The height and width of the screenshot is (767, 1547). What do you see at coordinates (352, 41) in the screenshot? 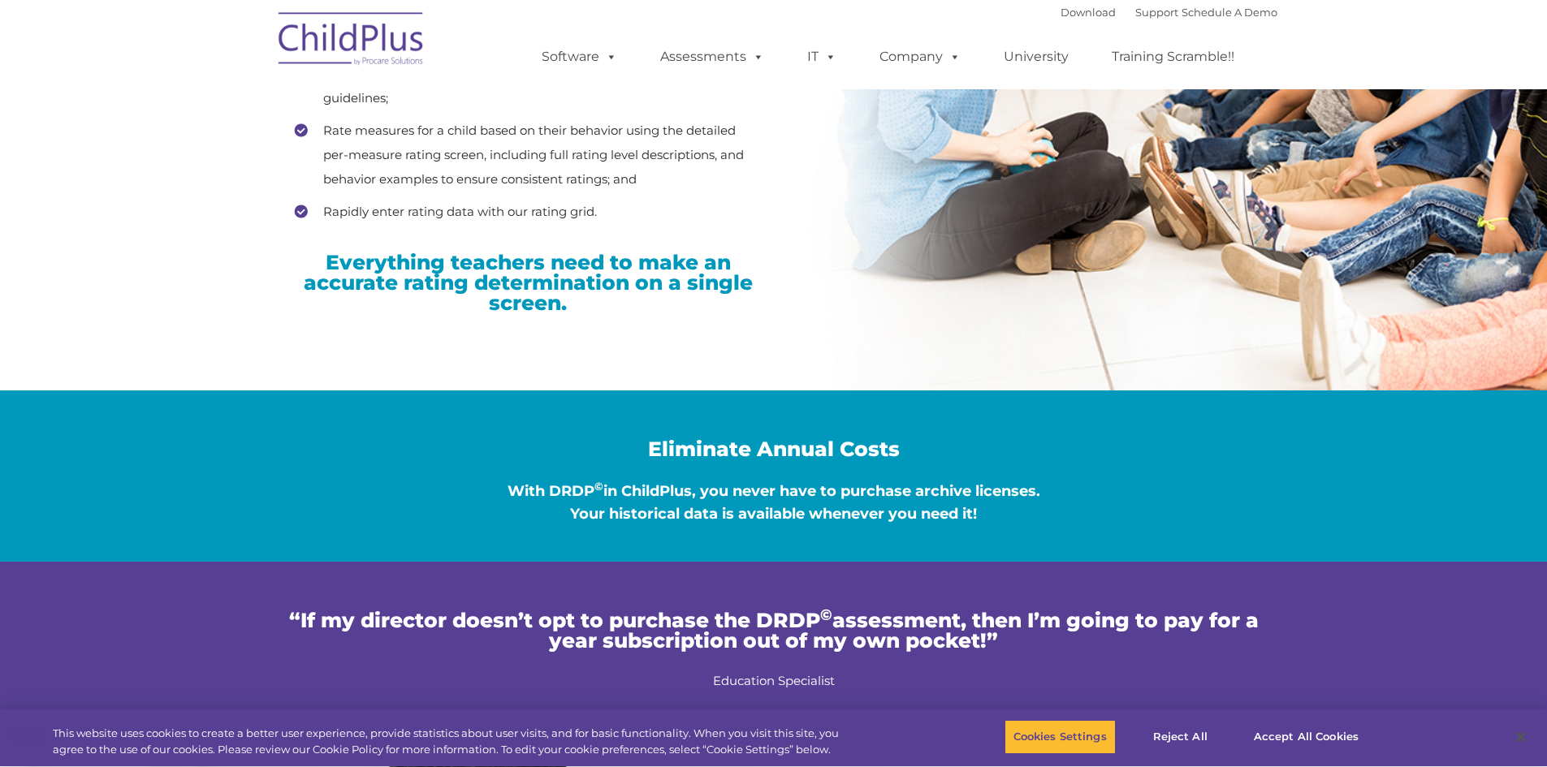
I see `img: ChildPlus by Procare Solutions` at bounding box center [352, 41].